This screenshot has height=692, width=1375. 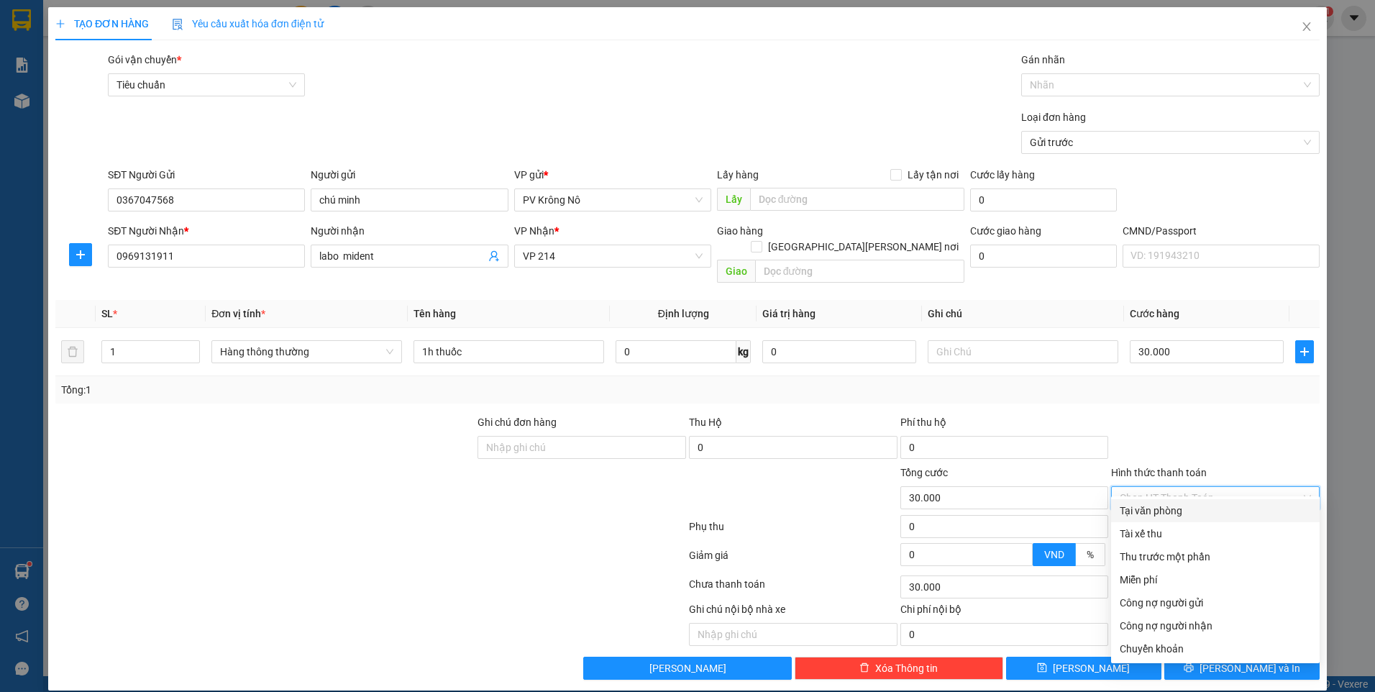 I want to click on span: close, so click(x=1306, y=27).